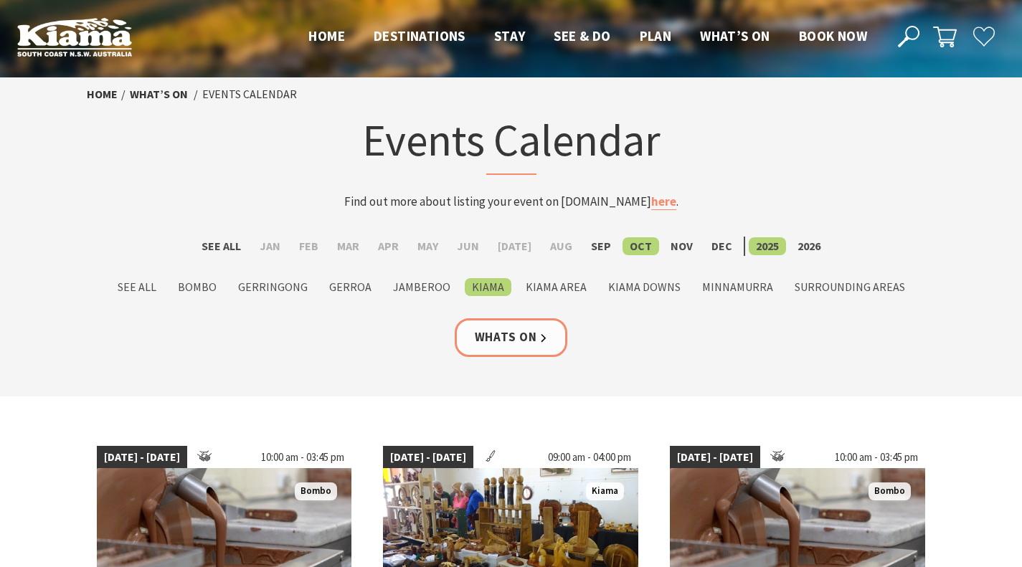 The image size is (1022, 567). Describe the element at coordinates (663, 201) in the screenshot. I see `a: here` at that location.